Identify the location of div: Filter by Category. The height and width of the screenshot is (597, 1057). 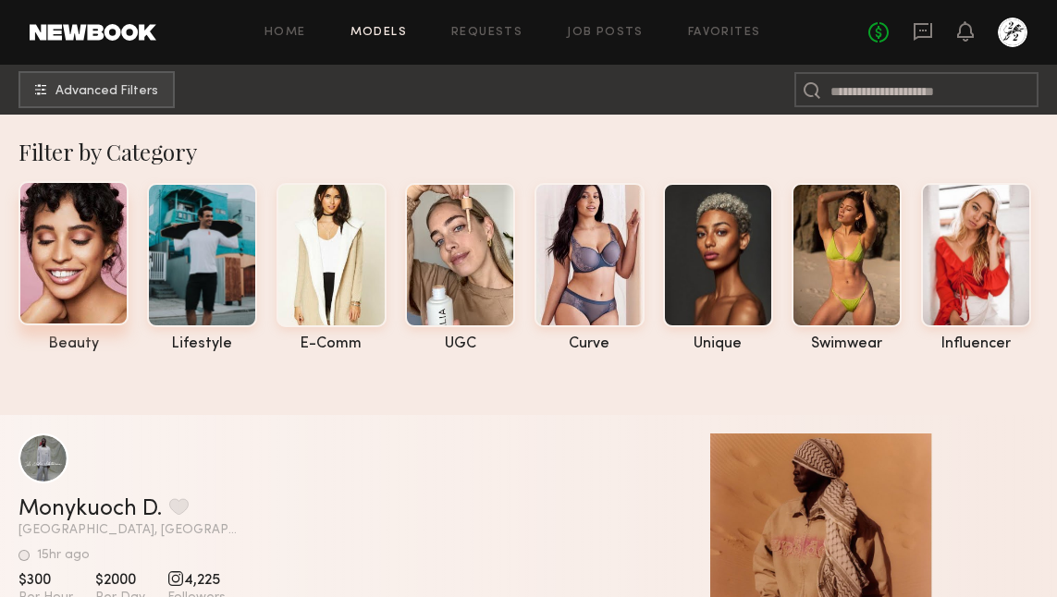
(537, 152).